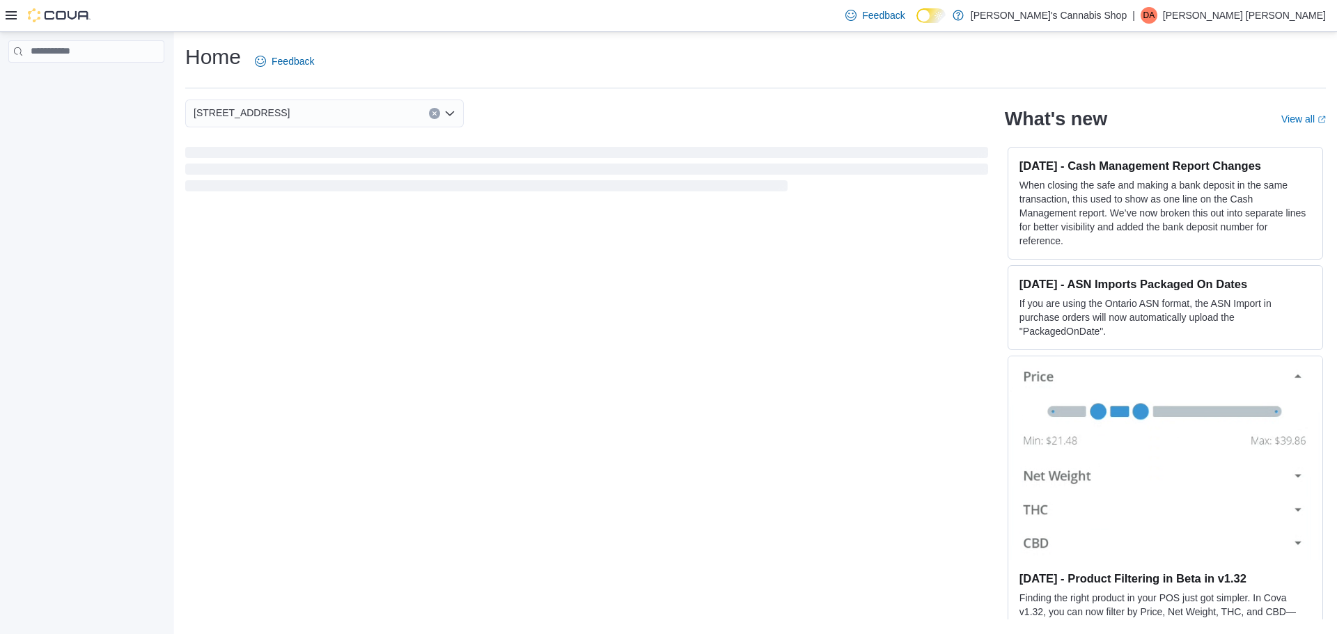 This screenshot has width=1337, height=634. What do you see at coordinates (59, 15) in the screenshot?
I see `img: Cova` at bounding box center [59, 15].